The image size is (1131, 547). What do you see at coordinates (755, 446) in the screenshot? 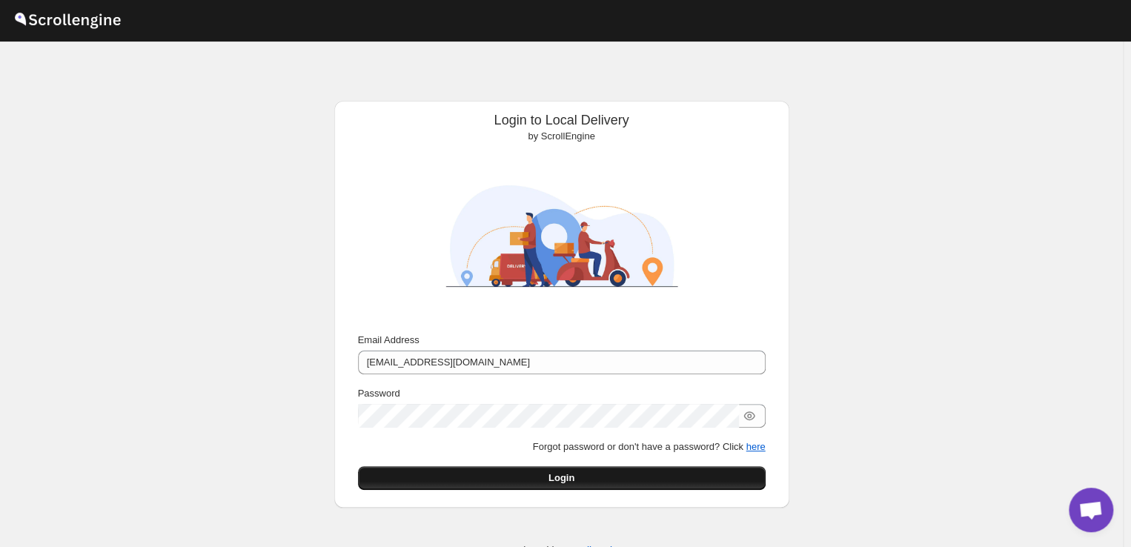
I see `button: here` at bounding box center [755, 446].